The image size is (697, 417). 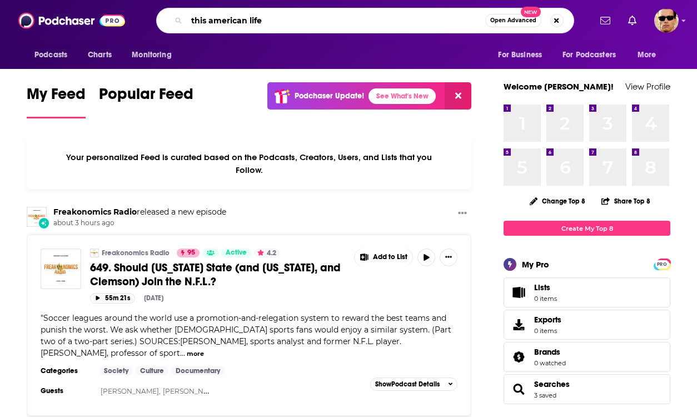 I want to click on span: PRO, so click(x=662, y=264).